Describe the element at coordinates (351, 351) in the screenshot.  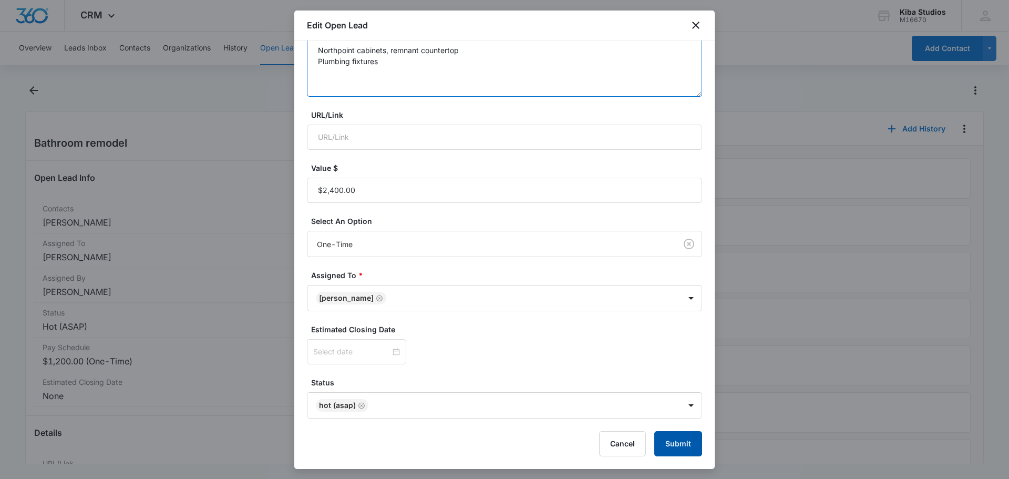
I see `input: Select date` at that location.